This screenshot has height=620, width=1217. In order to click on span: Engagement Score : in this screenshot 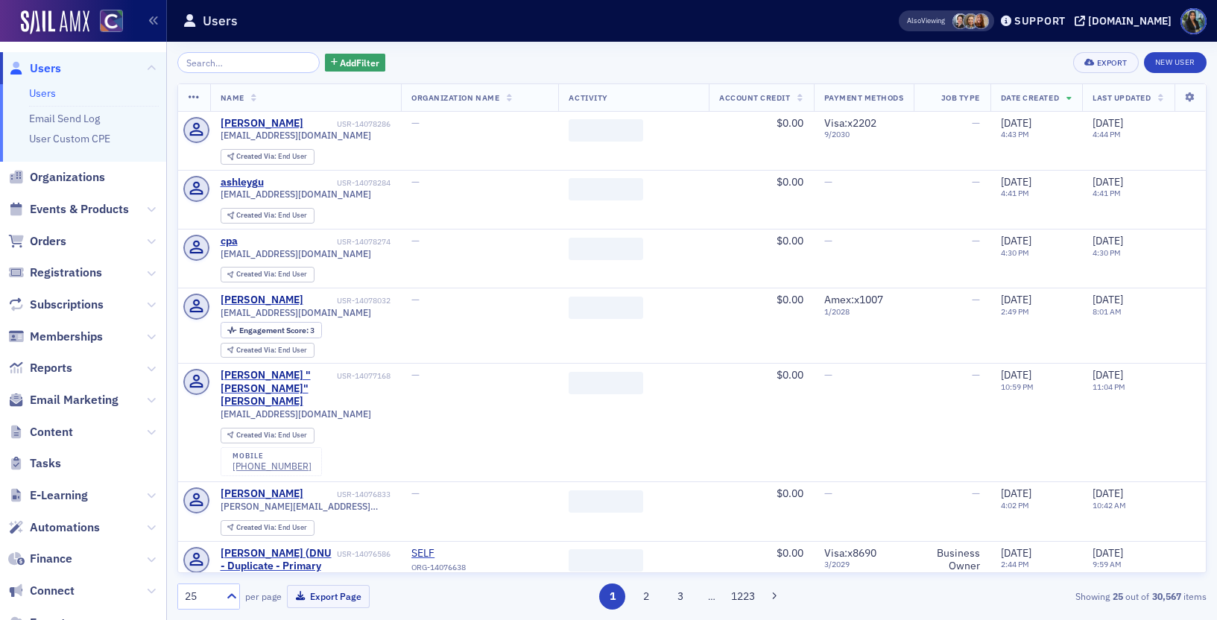, I will do `click(274, 330)`.